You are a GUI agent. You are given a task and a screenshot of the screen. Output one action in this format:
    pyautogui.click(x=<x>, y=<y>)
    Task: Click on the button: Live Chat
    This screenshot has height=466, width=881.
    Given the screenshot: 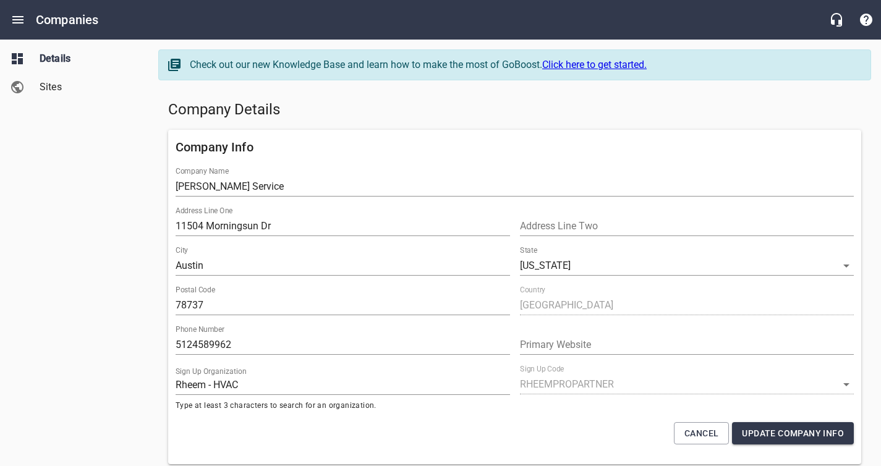 What is the action you would take?
    pyautogui.click(x=837, y=20)
    